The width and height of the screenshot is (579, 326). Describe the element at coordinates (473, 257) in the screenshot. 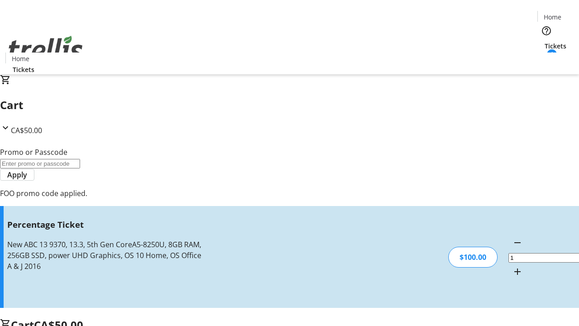

I see `div: $100.00` at that location.